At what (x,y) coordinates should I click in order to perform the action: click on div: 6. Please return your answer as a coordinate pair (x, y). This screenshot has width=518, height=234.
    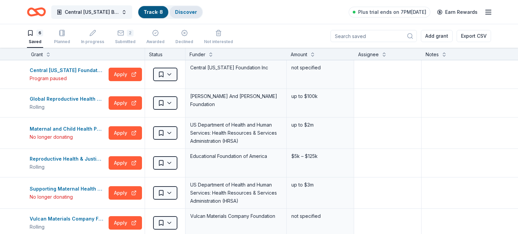
    Looking at the image, I should click on (40, 33).